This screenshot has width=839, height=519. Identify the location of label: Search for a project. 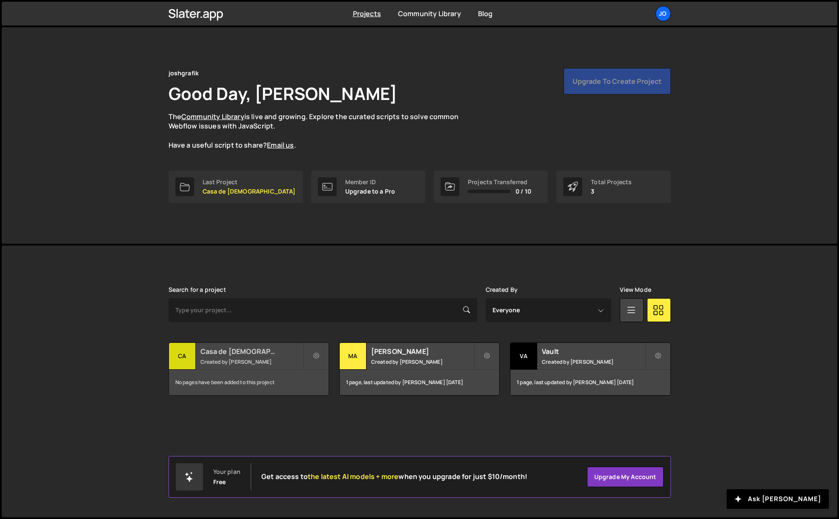
(197, 290).